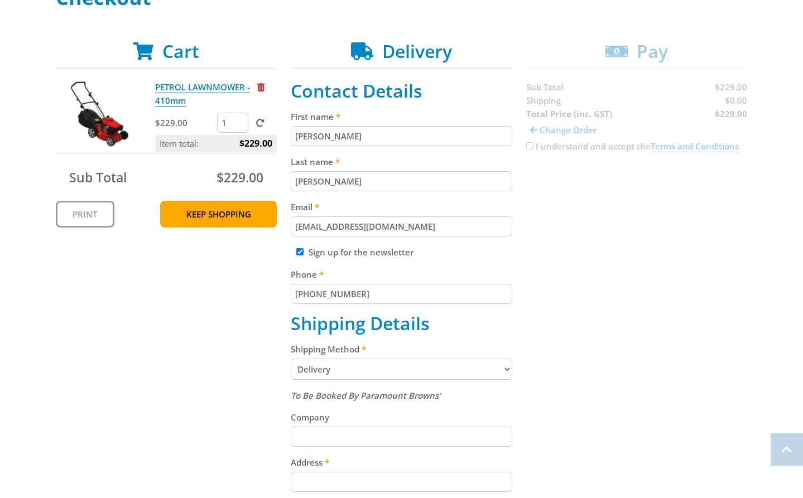 The height and width of the screenshot is (498, 803). Describe the element at coordinates (218, 214) in the screenshot. I see `a: Keep Shopping` at that location.